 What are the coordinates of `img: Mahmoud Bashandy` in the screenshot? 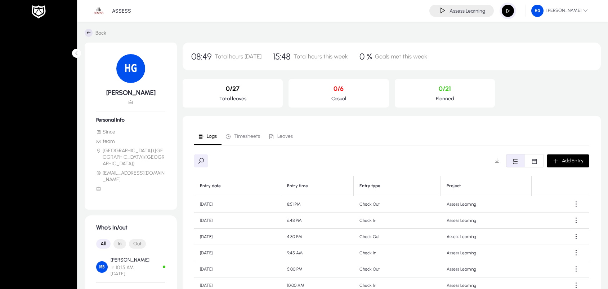 It's located at (102, 267).